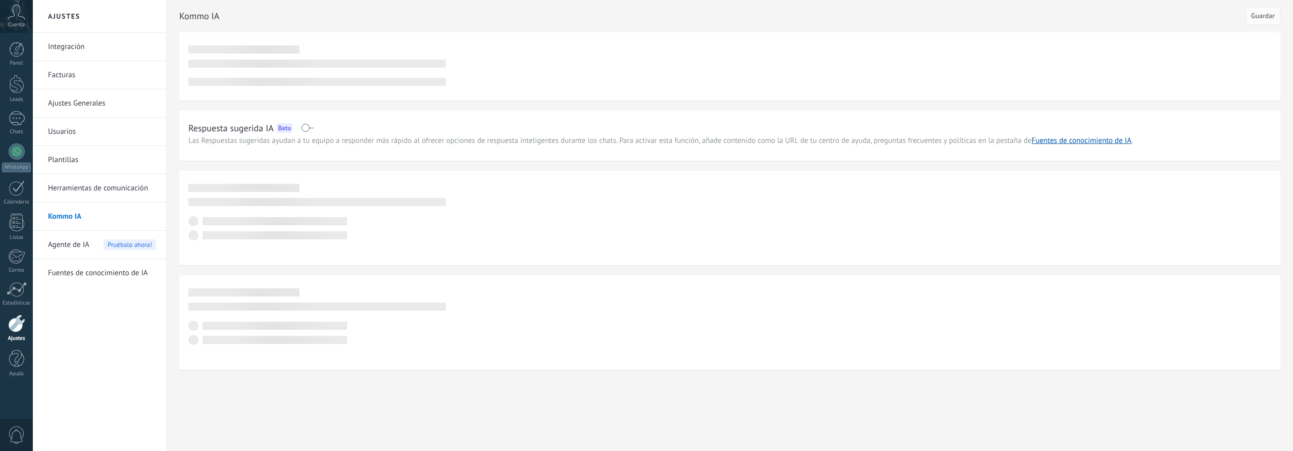 The height and width of the screenshot is (451, 1293). What do you see at coordinates (661, 140) in the screenshot?
I see `span: Las Respuestas sugeridas ayudan a tu equipo a responder más rápido al ofrecer opciones de respues...` at bounding box center [661, 140].